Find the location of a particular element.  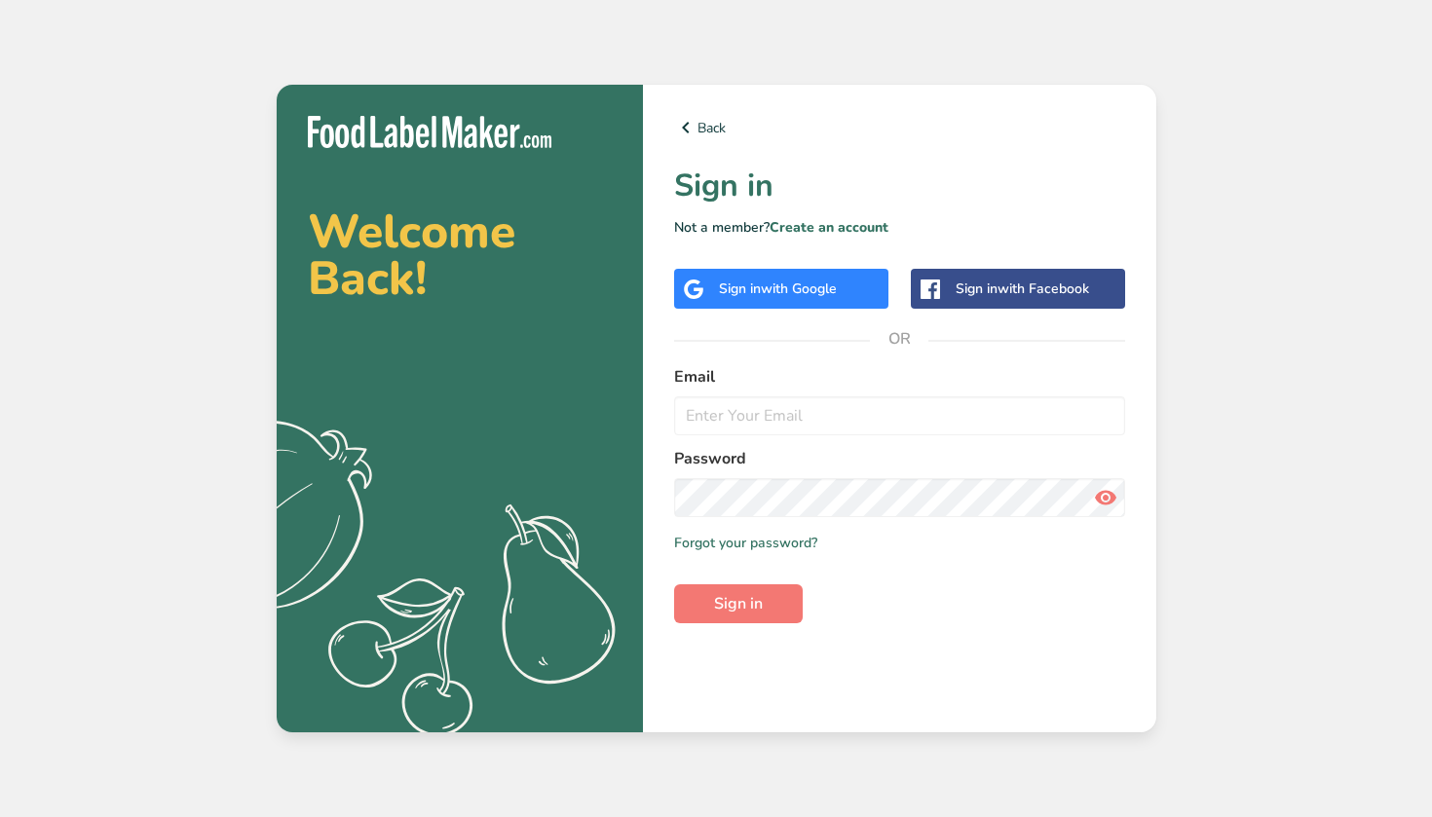

h2: Welcome Back! is located at coordinates (460, 255).